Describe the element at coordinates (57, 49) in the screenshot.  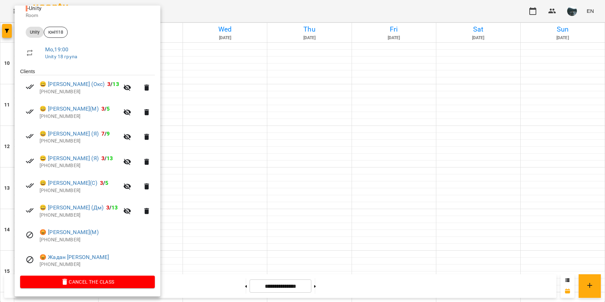
I see `a: Mo , 19:00` at that location.